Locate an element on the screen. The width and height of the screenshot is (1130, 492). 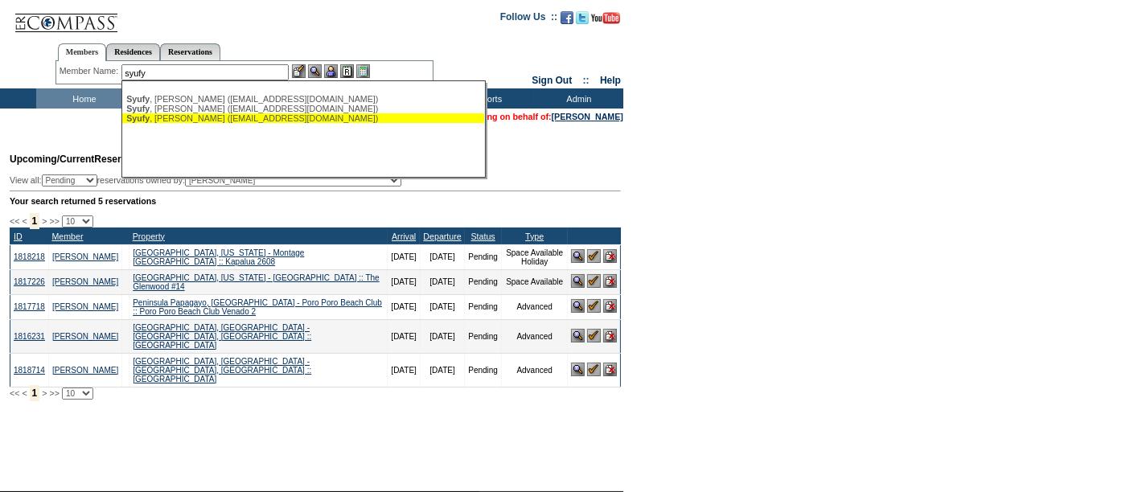
a: Residences is located at coordinates (133, 51).